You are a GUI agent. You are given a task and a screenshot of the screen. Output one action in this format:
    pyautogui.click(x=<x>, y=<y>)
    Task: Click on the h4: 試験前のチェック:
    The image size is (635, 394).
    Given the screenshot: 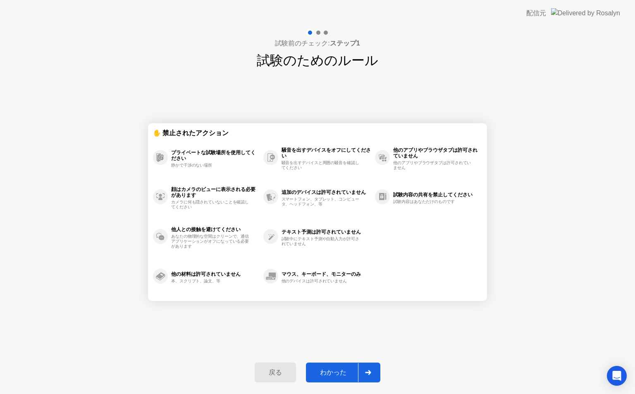 What is the action you would take?
    pyautogui.click(x=317, y=43)
    